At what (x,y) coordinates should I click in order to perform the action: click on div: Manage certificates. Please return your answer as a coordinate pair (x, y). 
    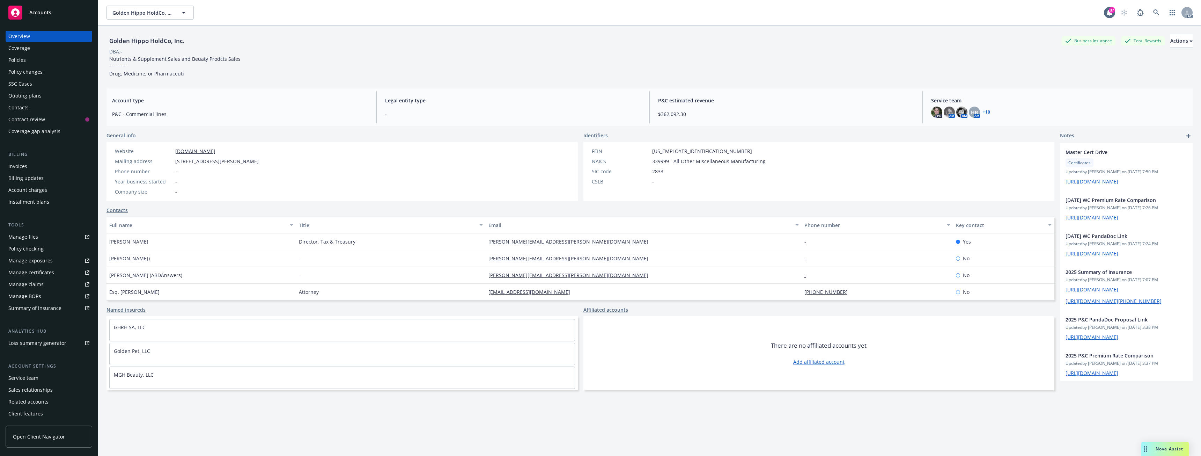
    Looking at the image, I should click on (31, 272).